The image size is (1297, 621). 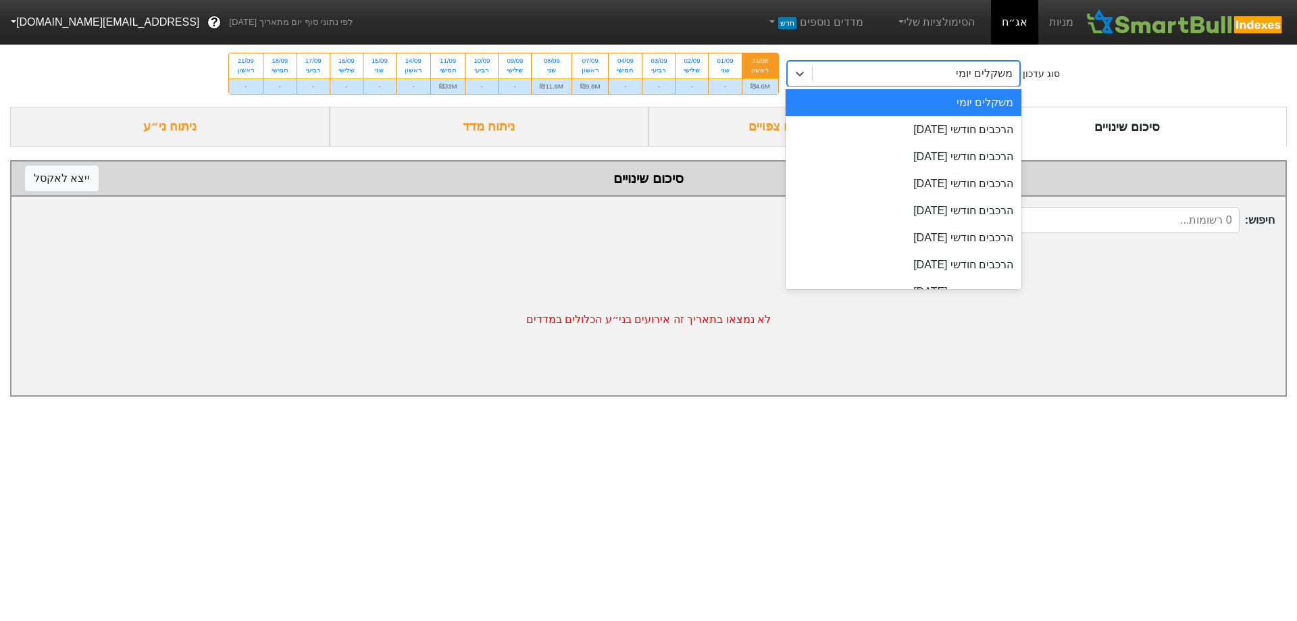 I want to click on div: 14/09, so click(x=414, y=61).